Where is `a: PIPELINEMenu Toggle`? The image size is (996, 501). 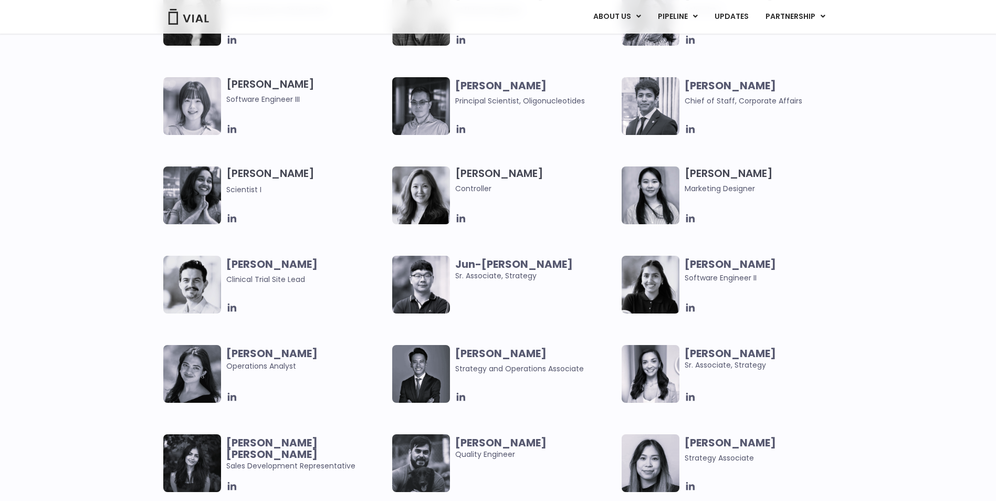 a: PIPELINEMenu Toggle is located at coordinates (678, 17).